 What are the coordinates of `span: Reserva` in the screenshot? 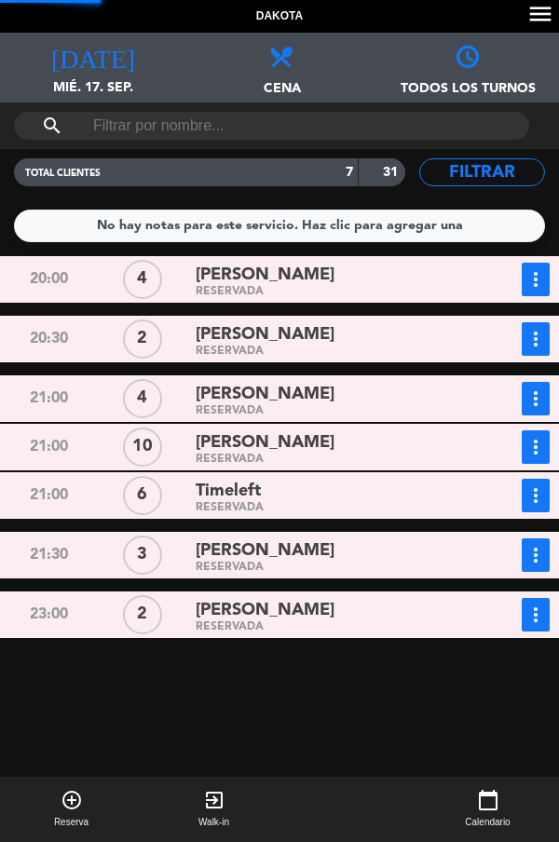 It's located at (71, 822).